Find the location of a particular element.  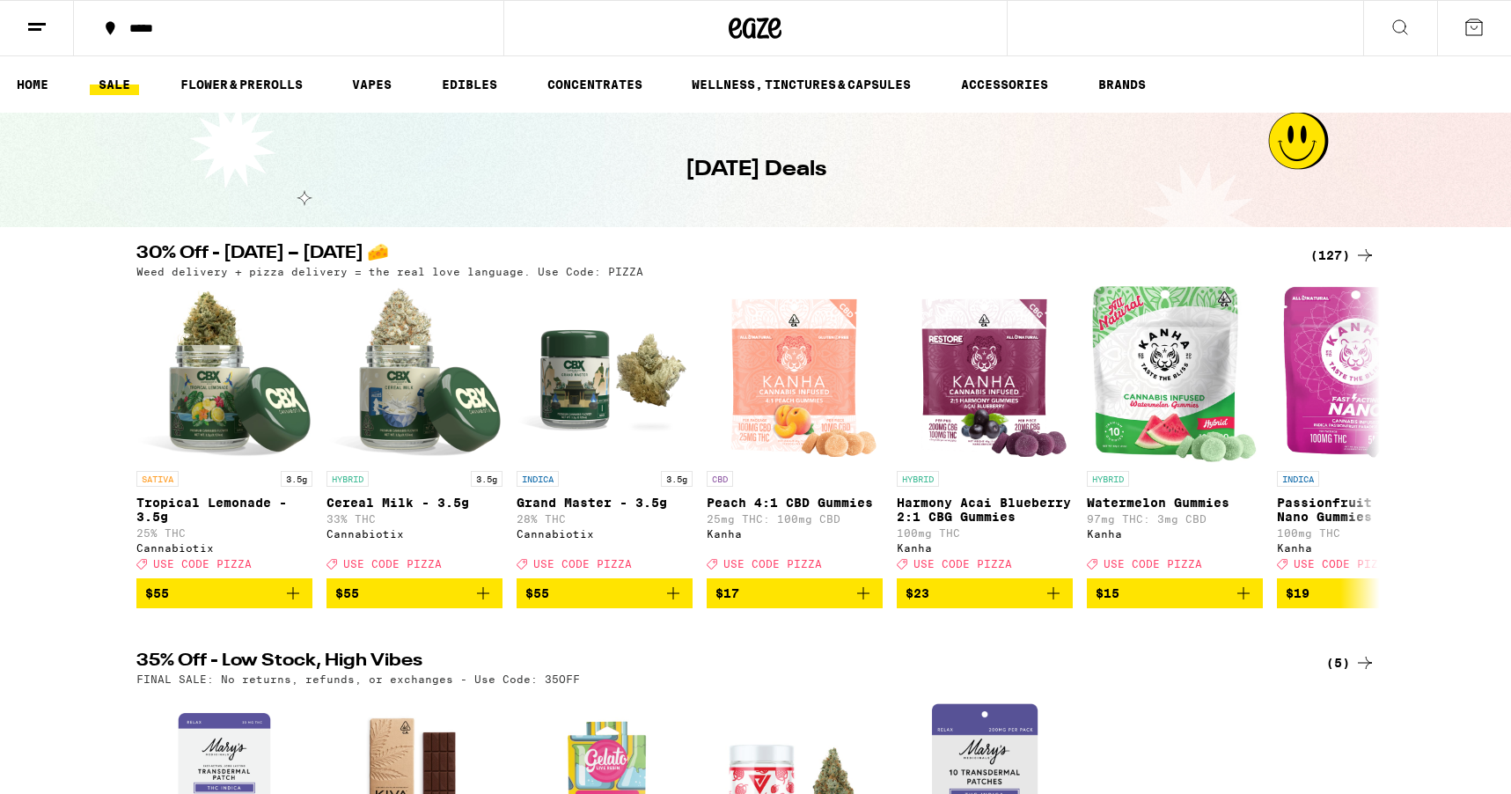

p: 28% THC is located at coordinates (605, 518).